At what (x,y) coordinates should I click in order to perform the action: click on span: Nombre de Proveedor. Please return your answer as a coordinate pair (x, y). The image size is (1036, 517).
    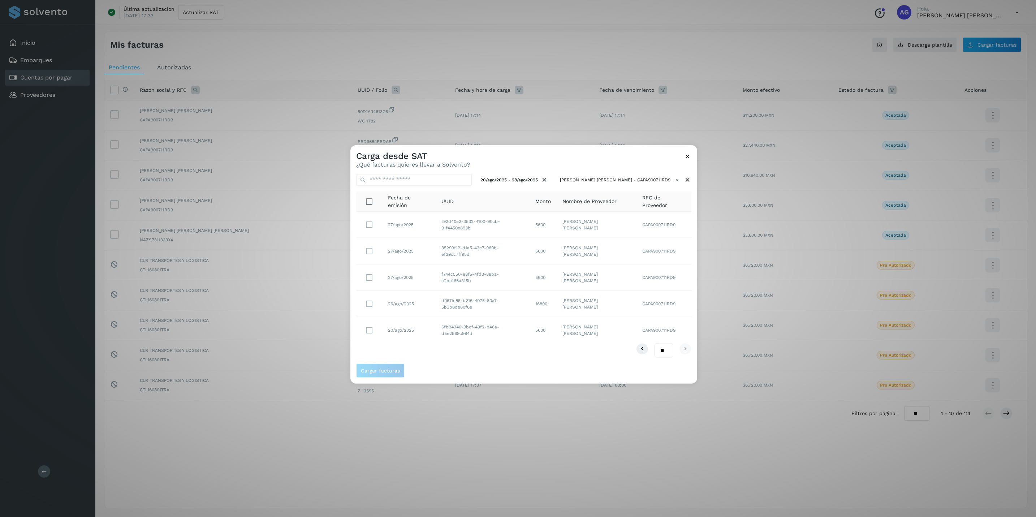
    Looking at the image, I should click on (589, 201).